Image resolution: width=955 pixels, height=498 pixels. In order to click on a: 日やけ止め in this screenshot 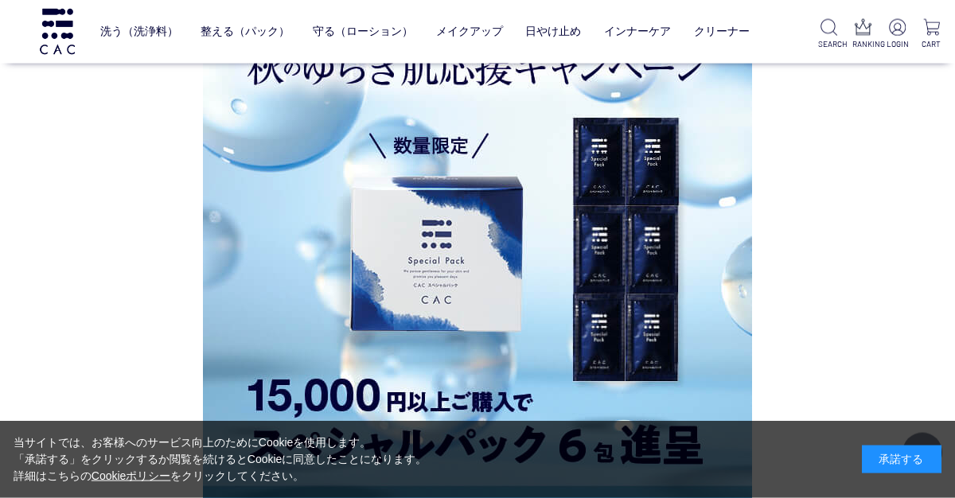, I will do `click(553, 31)`.